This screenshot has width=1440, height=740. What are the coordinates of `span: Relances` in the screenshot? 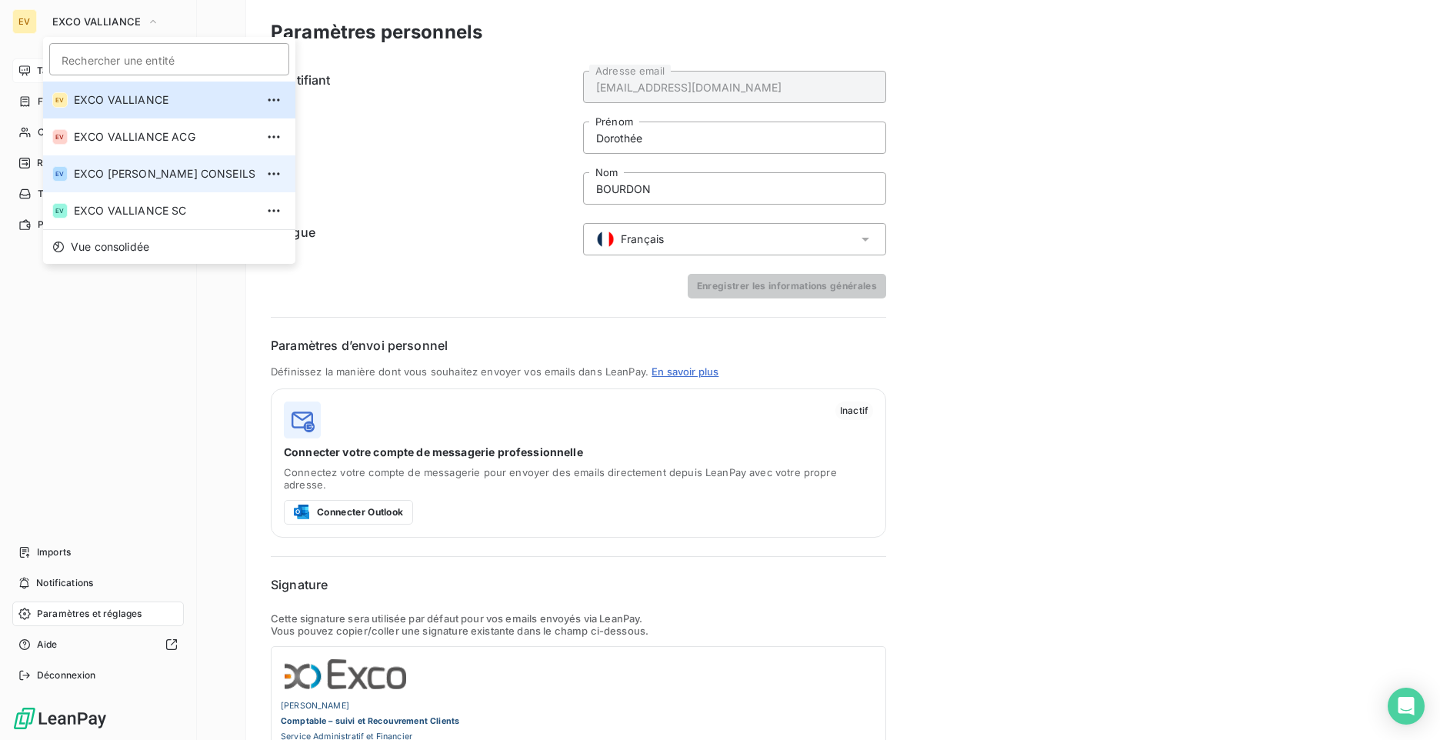 It's located at (57, 163).